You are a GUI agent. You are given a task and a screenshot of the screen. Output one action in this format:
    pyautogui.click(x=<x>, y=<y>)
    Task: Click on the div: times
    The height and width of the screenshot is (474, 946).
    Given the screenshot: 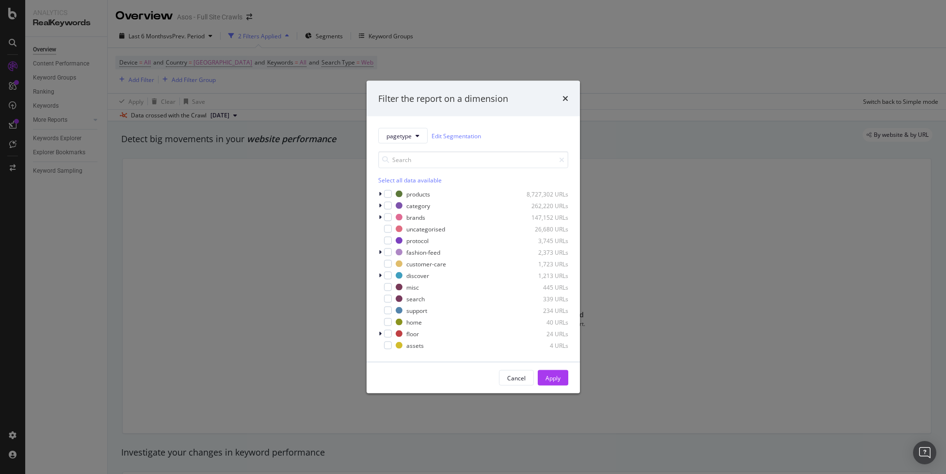 What is the action you would take?
    pyautogui.click(x=566, y=98)
    